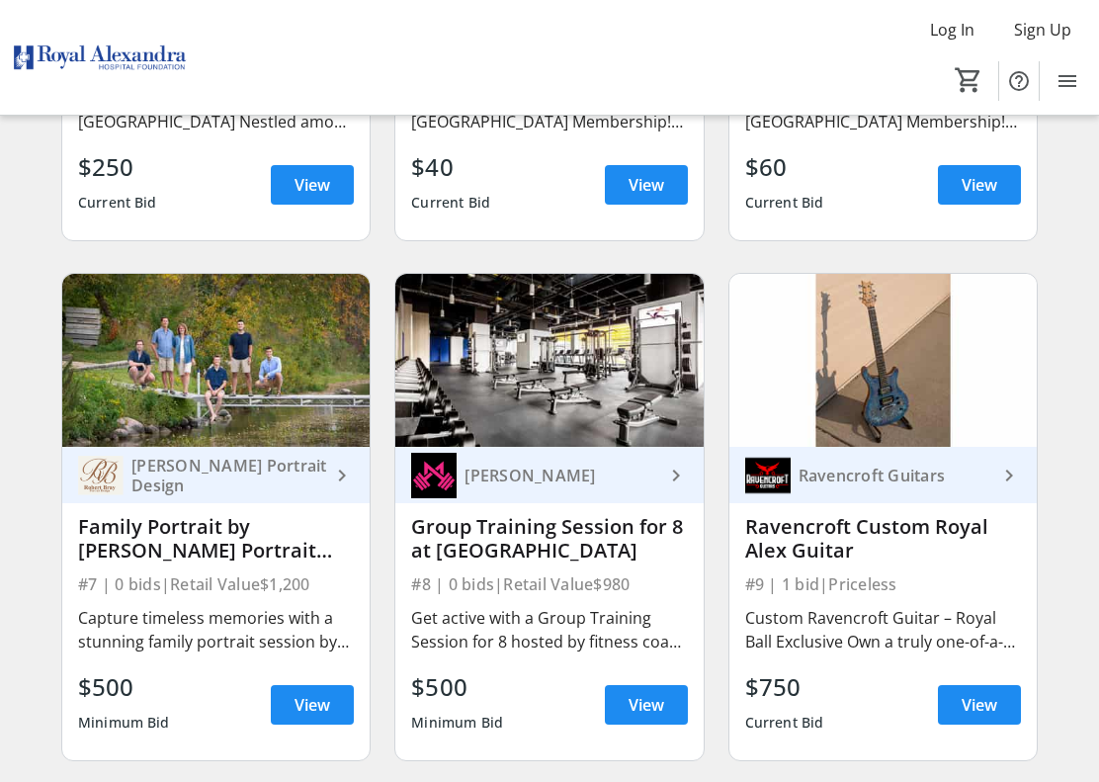 This screenshot has height=782, width=1099. I want to click on img: Mukai Maromo, so click(434, 476).